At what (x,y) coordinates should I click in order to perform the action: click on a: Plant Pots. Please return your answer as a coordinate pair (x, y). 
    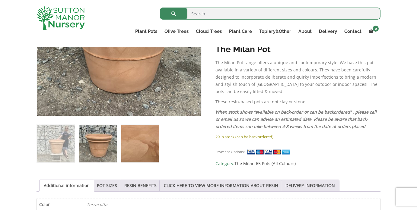
    Looking at the image, I should click on (146, 31).